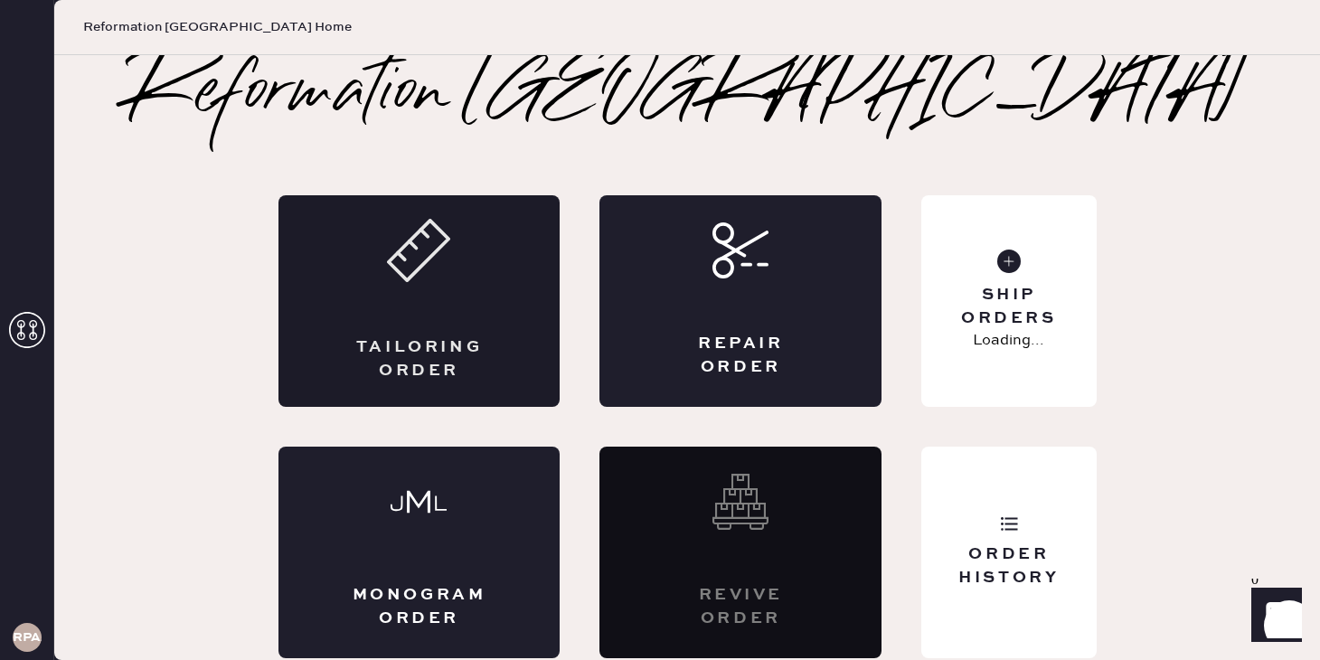 This screenshot has height=660, width=1320. I want to click on h3: RPAA, so click(27, 638).